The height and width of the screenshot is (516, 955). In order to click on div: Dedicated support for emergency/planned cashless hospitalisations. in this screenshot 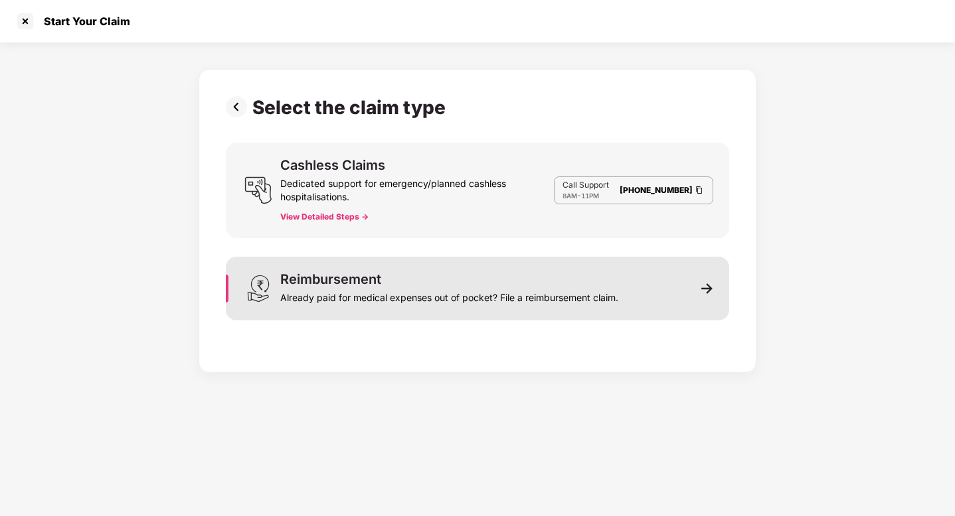, I will do `click(417, 188)`.